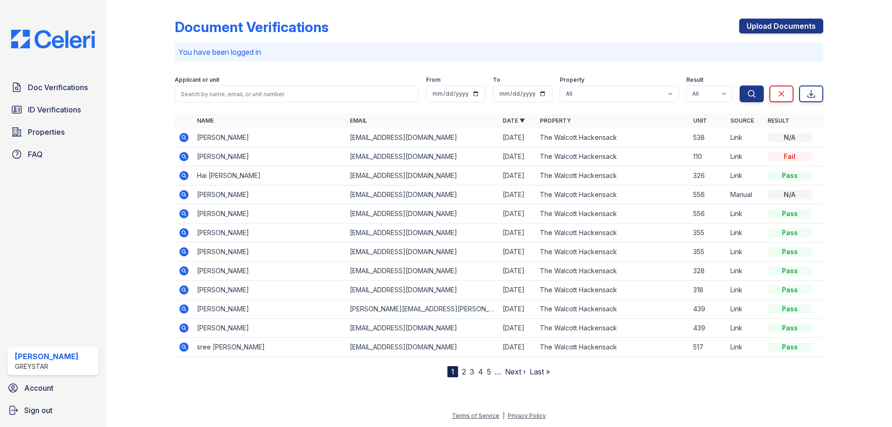  I want to click on a: 2, so click(464, 372).